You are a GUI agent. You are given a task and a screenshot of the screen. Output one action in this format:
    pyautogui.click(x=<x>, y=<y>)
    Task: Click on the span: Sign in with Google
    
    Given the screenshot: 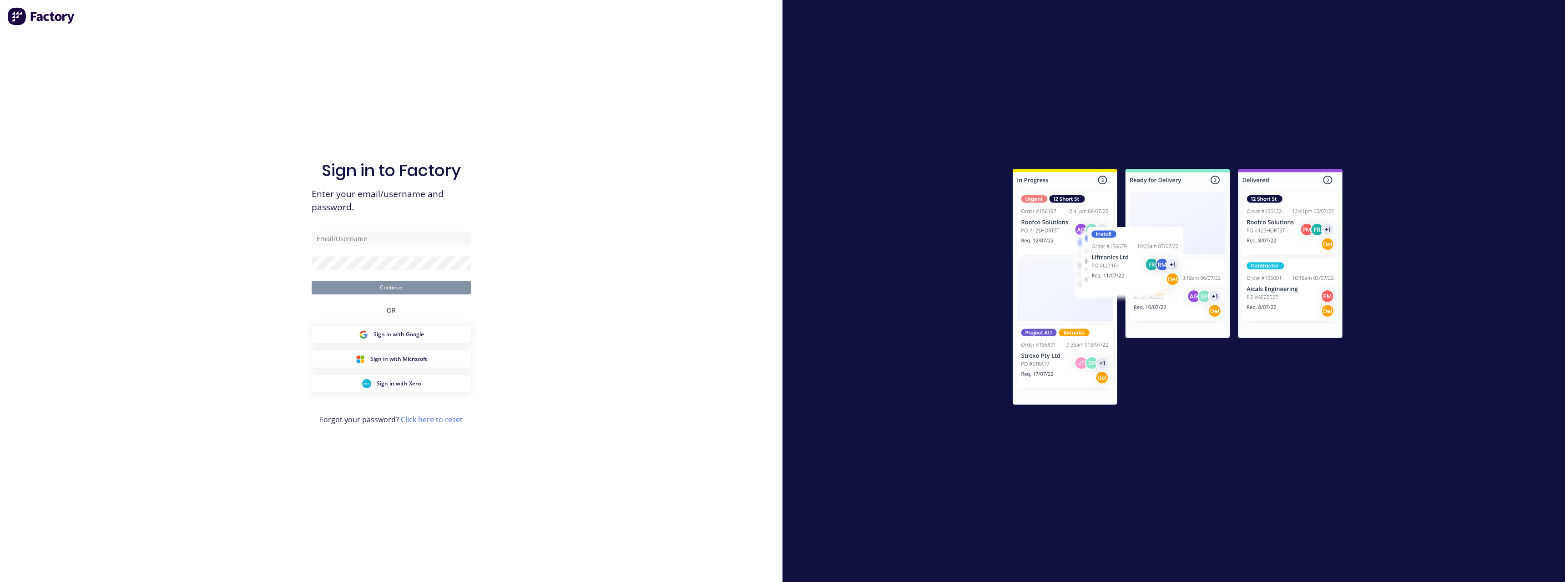 What is the action you would take?
    pyautogui.click(x=399, y=334)
    